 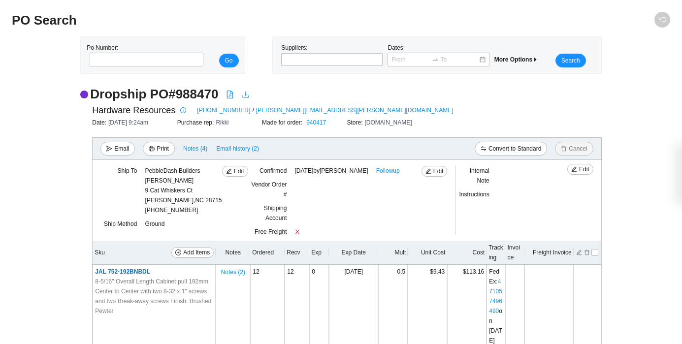 What do you see at coordinates (515, 253) in the screenshot?
I see `th: Invoice` at bounding box center [515, 253].